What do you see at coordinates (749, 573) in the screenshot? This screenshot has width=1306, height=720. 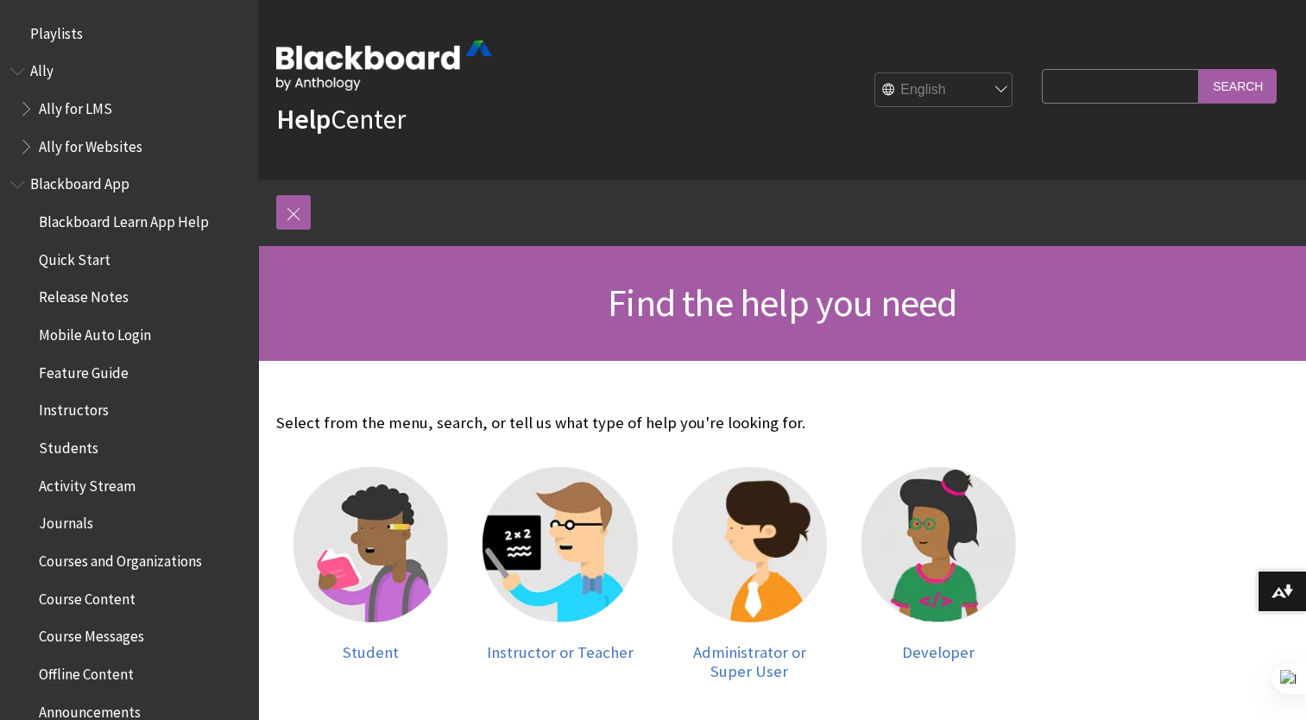 I see `a: Administrator Administrator or Super User` at bounding box center [749, 573].